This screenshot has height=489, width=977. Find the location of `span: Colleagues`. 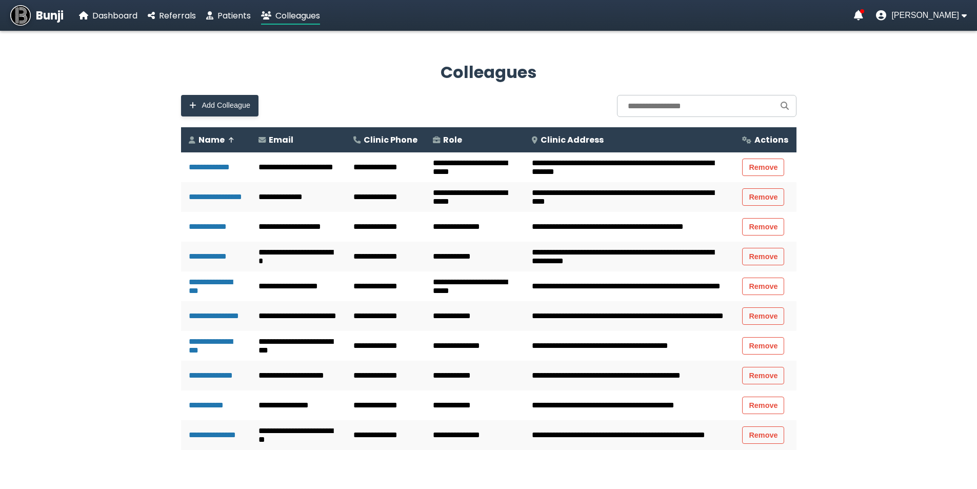

span: Colleagues is located at coordinates (297, 15).